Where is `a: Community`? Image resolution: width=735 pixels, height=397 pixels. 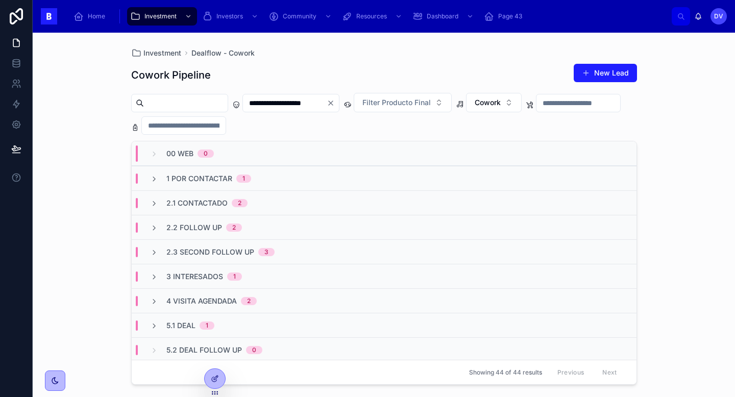 a: Community is located at coordinates (301, 16).